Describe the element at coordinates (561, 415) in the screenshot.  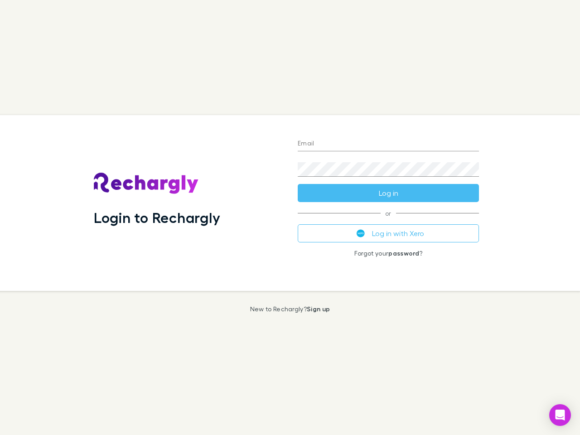
I see `div: Open Intercom Messenger` at that location.